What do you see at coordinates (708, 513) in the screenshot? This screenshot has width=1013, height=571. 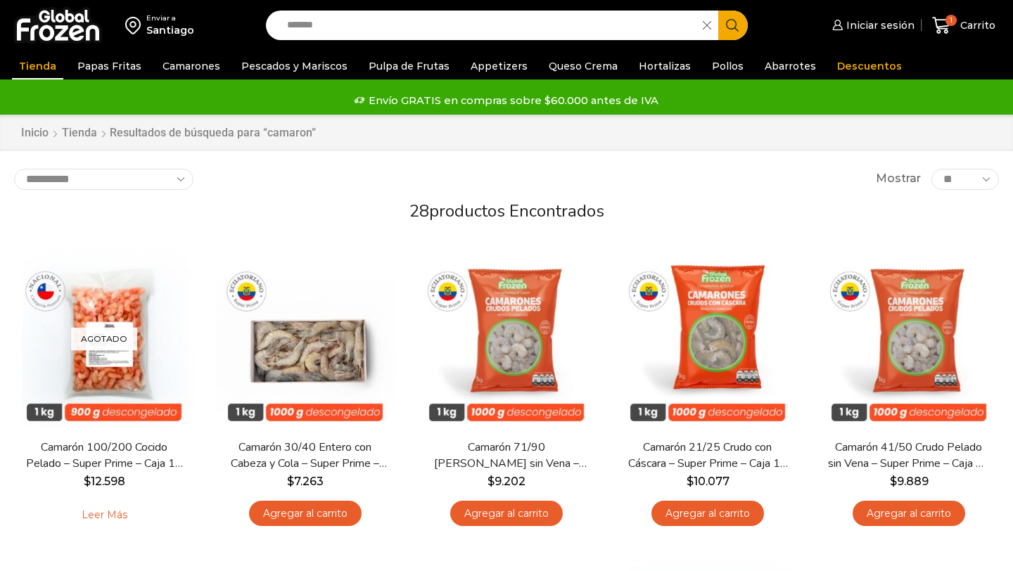 I see `a: Agregar al carrito: “Camarón 21/25 Crudo con Cáscara - Super Prime - Caja 10 kg”` at bounding box center [708, 513].